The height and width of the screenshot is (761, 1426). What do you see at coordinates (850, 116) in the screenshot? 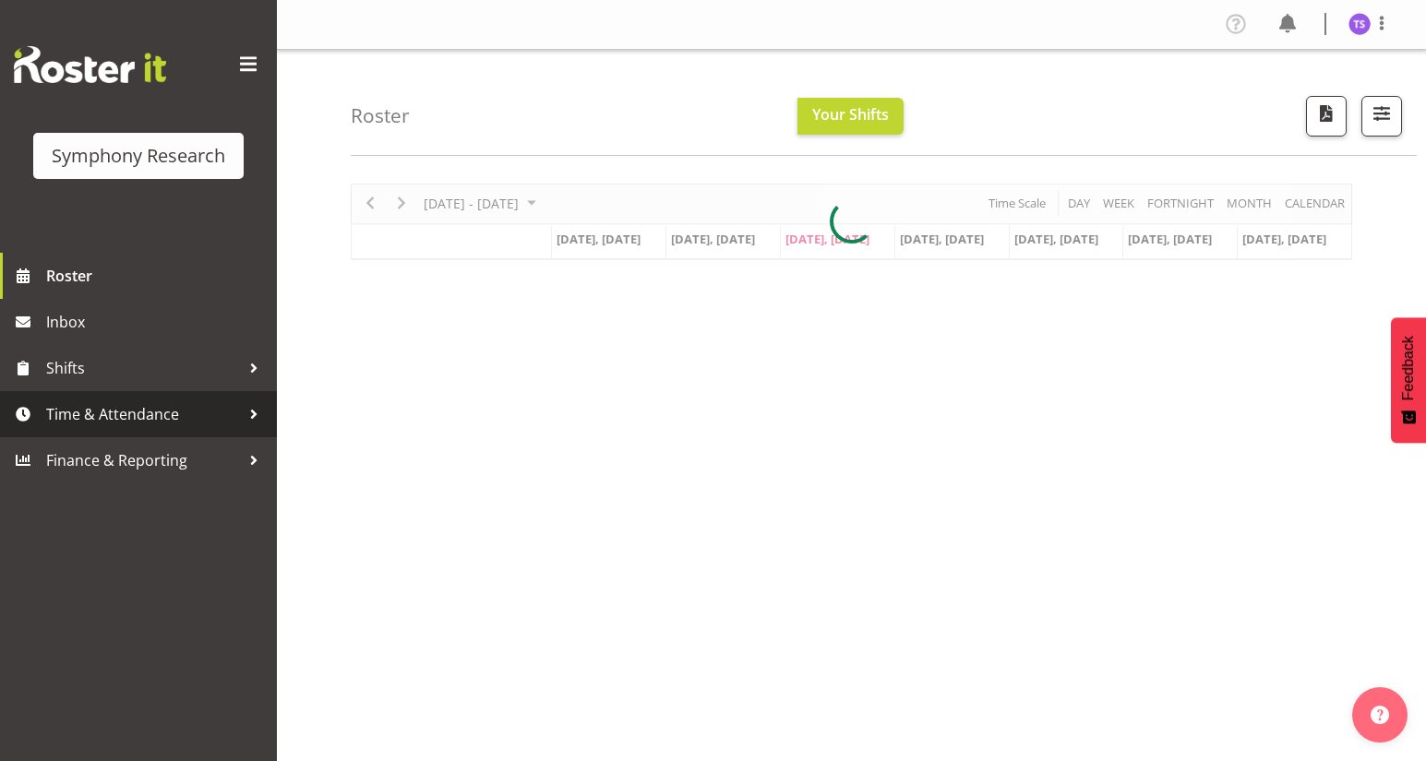
I see `button: Your Shifts` at bounding box center [850, 116].